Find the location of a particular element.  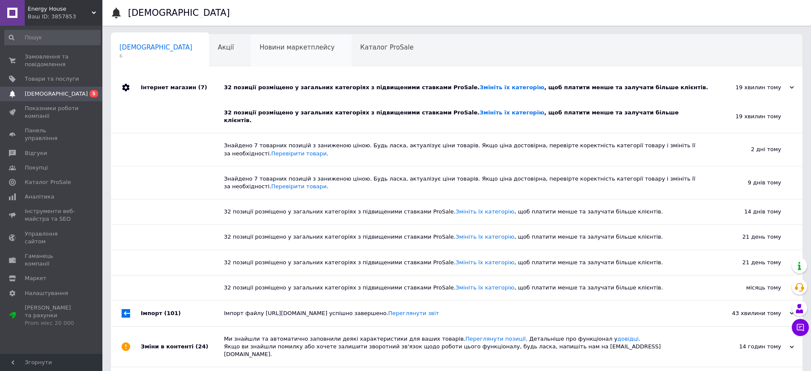

span: Гаманець компанії is located at coordinates (52, 260).